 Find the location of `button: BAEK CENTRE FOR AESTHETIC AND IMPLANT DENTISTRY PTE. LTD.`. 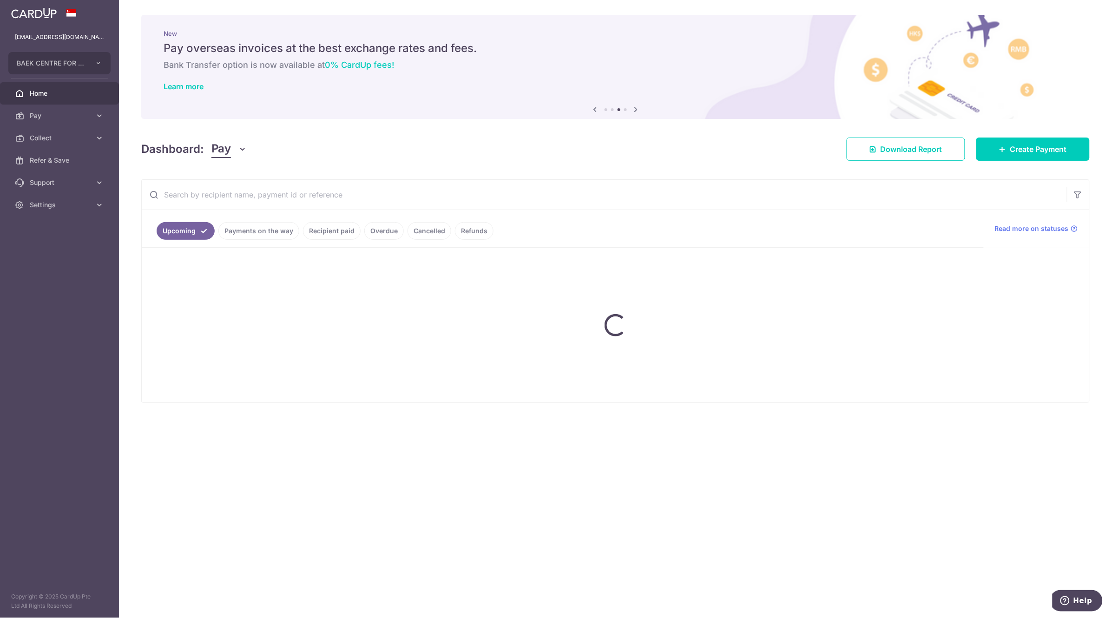

button: BAEK CENTRE FOR AESTHETIC AND IMPLANT DENTISTRY PTE. LTD. is located at coordinates (59, 63).